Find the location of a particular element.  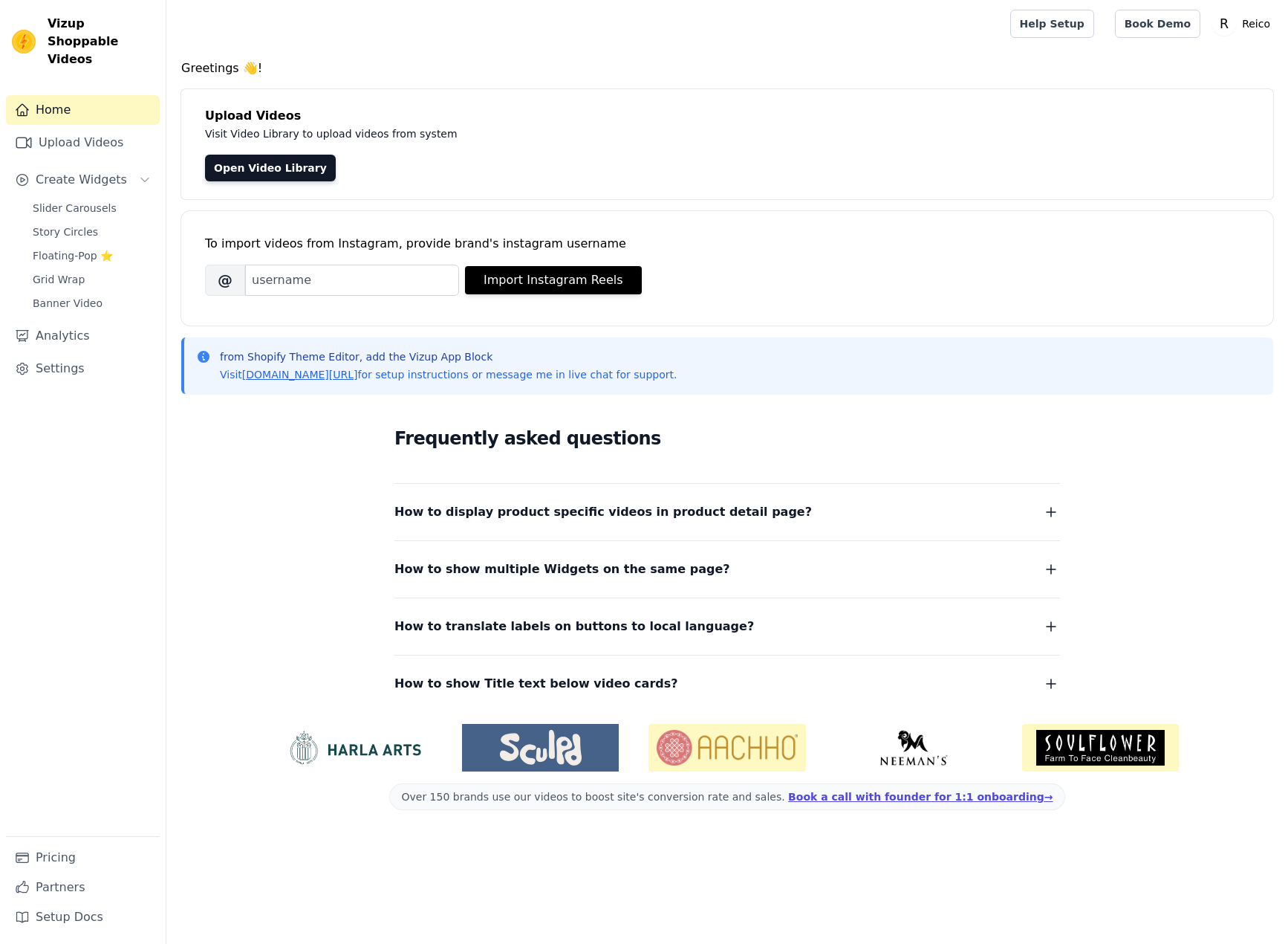

a: Open Video Library is located at coordinates (270, 168).